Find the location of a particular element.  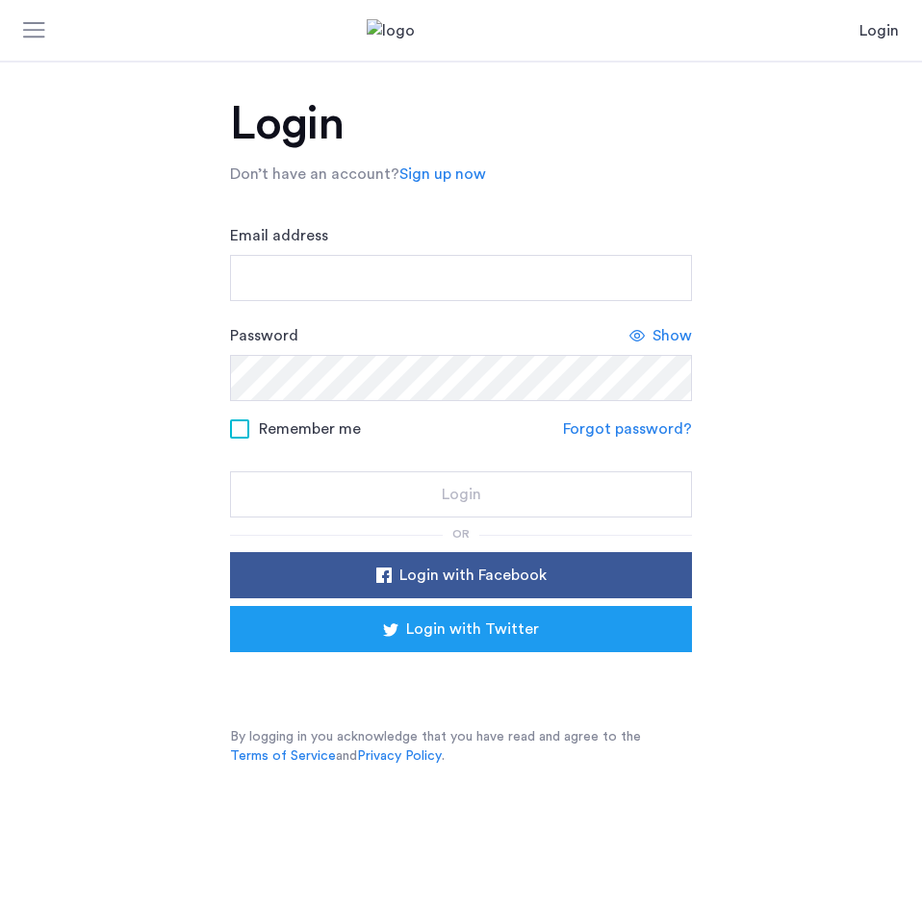

a: Login is located at coordinates (879, 31).